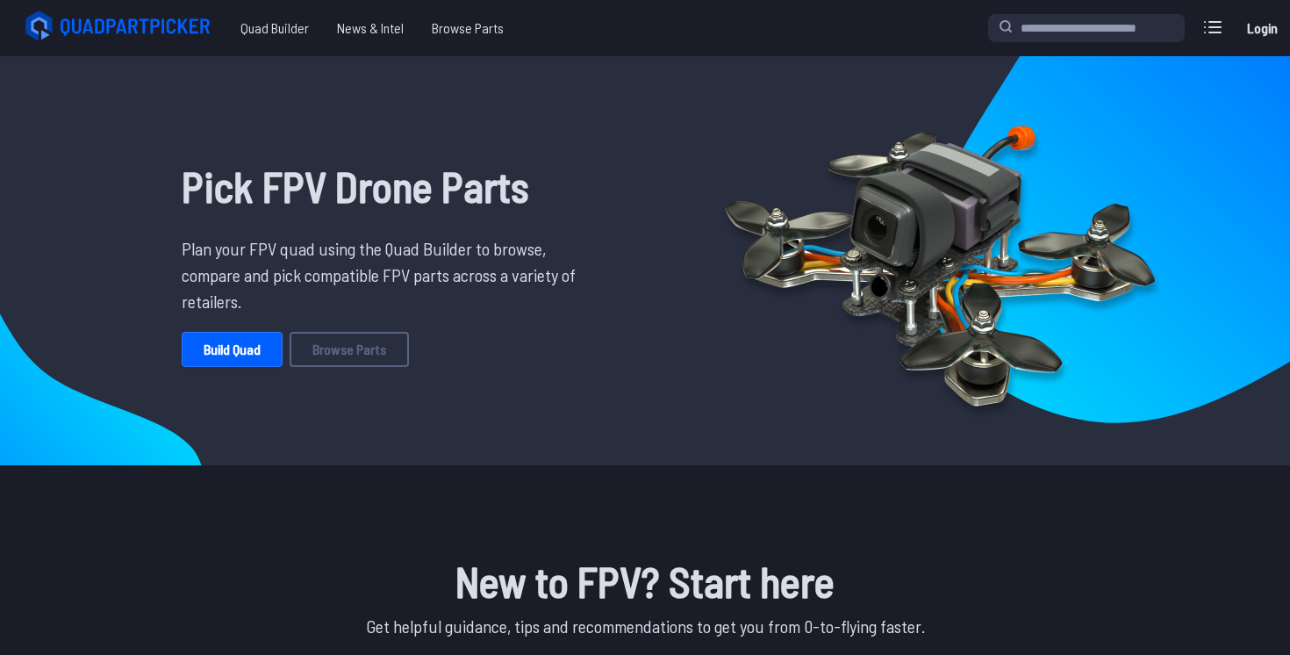 This screenshot has height=655, width=1290. Describe the element at coordinates (940, 261) in the screenshot. I see `img: Quadcopter` at that location.